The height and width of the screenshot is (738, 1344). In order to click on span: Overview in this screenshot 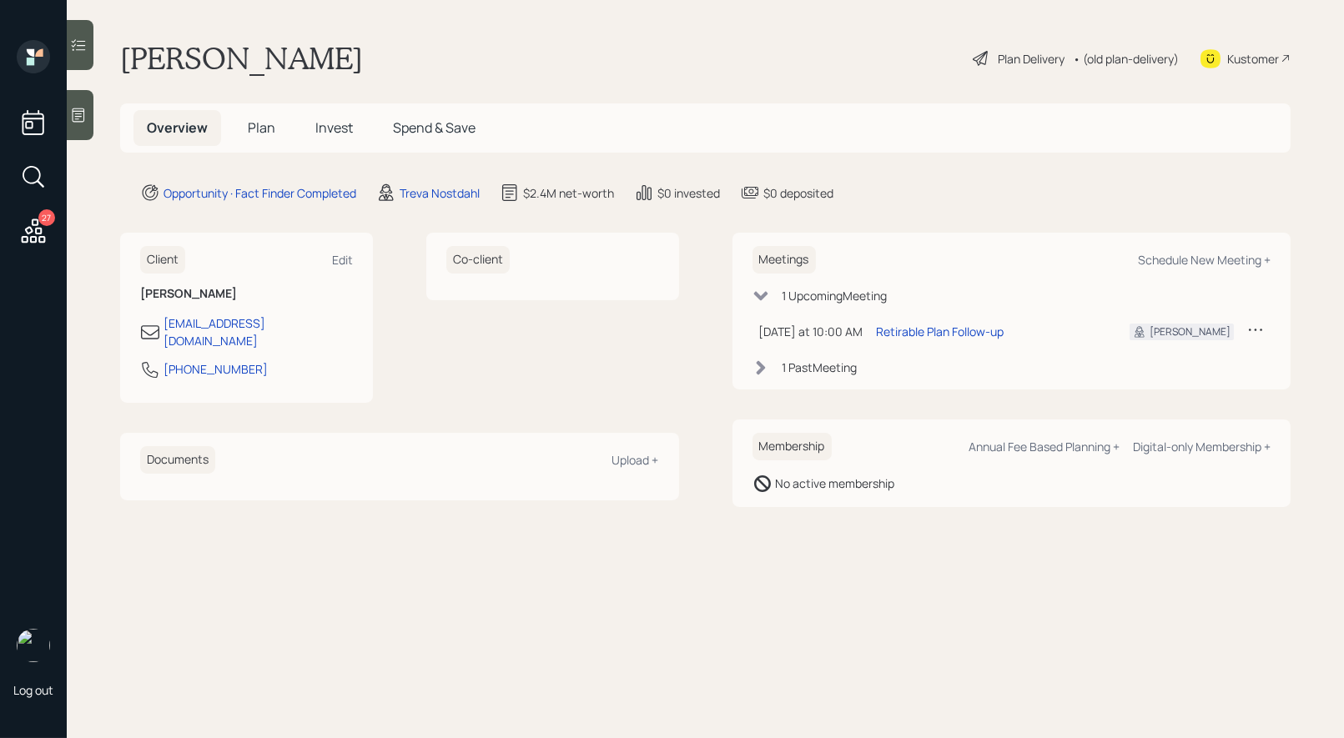, I will do `click(177, 128)`.